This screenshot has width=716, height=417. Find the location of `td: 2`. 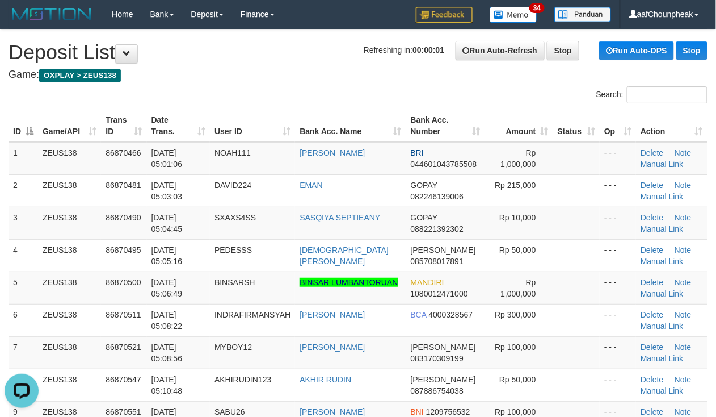

td: 2 is located at coordinates (23, 190).